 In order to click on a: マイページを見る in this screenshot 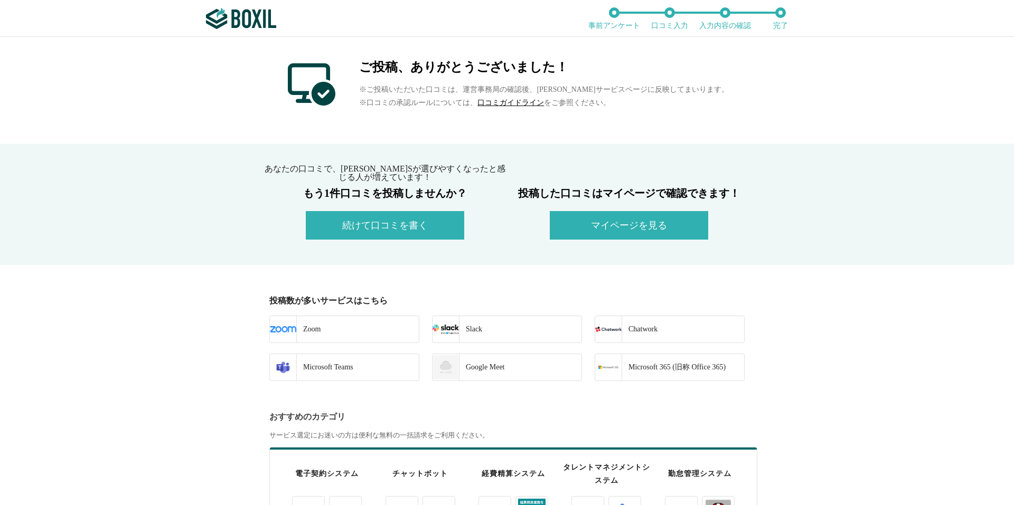, I will do `click(629, 226)`.